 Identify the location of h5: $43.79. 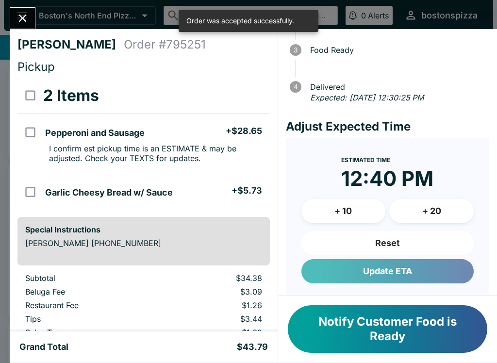
(252, 347).